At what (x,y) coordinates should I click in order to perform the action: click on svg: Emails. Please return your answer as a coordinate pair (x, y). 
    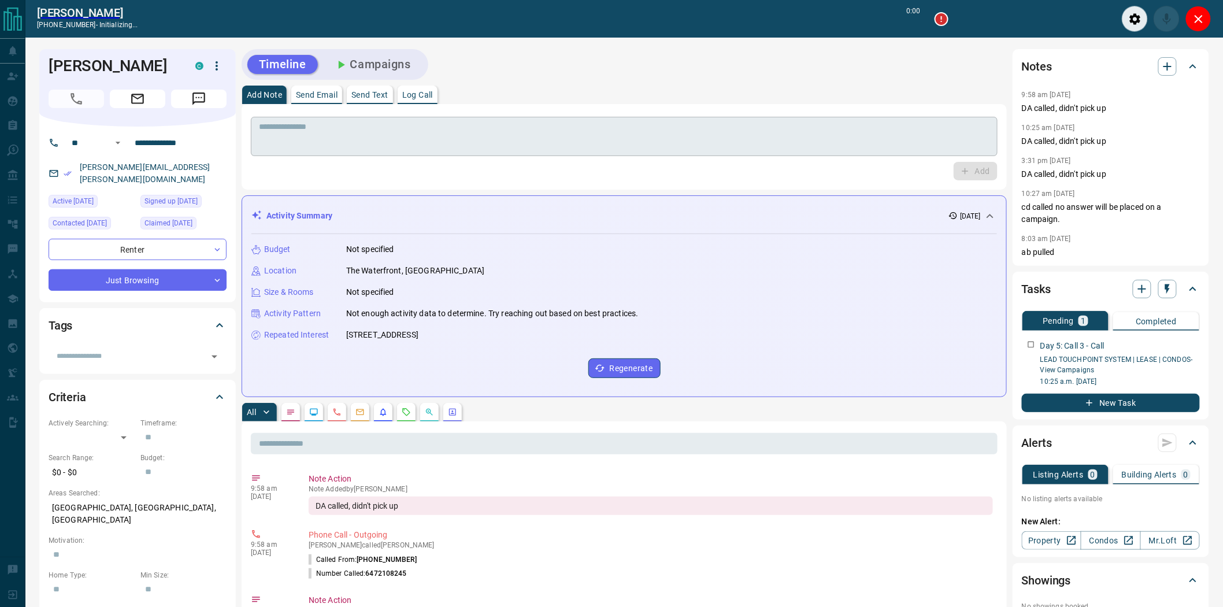
    Looking at the image, I should click on (360, 412).